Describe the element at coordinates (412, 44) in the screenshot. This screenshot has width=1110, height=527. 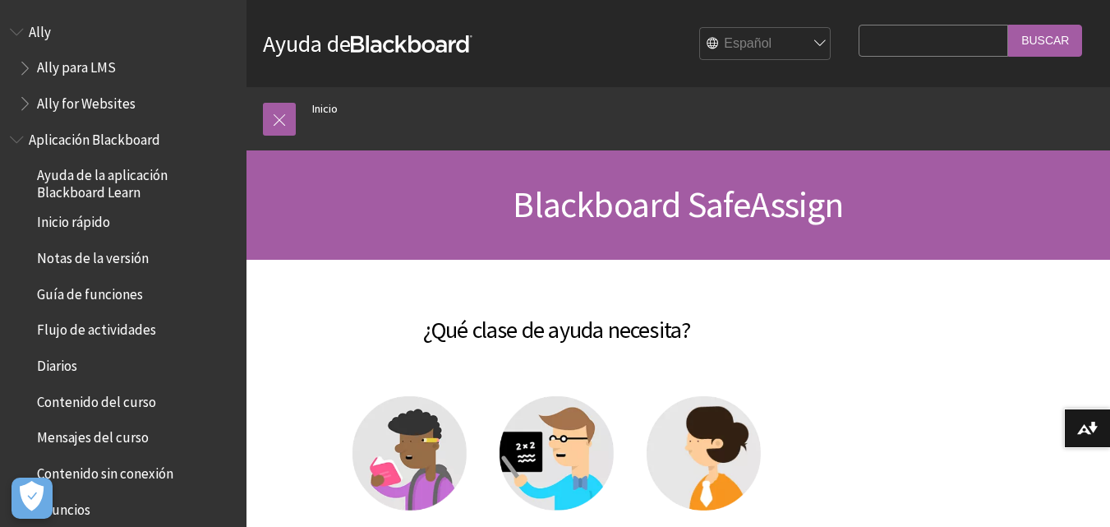
I see `strong: Blackboard` at that location.